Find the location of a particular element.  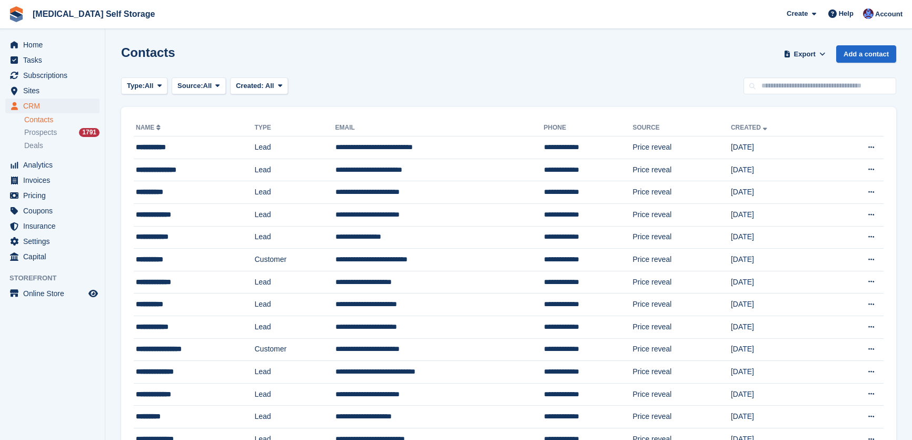

span: Subscriptions is located at coordinates (55, 75).